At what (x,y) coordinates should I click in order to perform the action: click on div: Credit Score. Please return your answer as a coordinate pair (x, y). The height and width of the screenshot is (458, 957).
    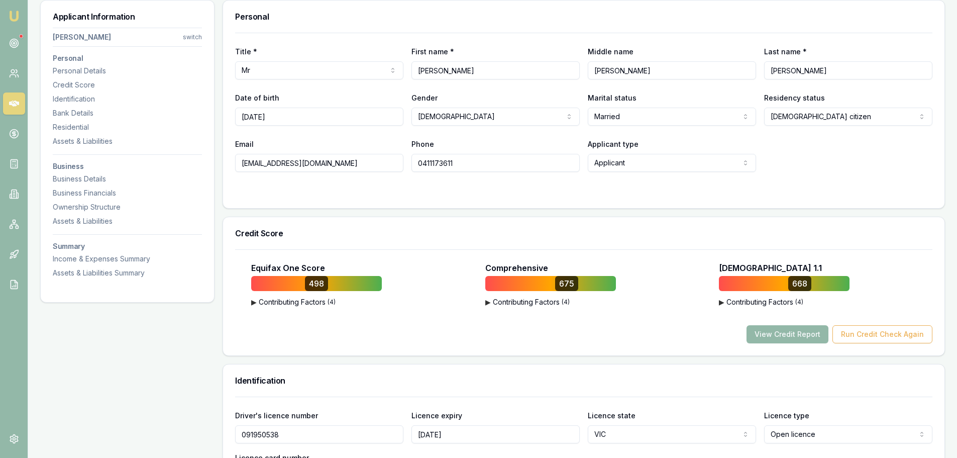
    Looking at the image, I should click on (127, 85).